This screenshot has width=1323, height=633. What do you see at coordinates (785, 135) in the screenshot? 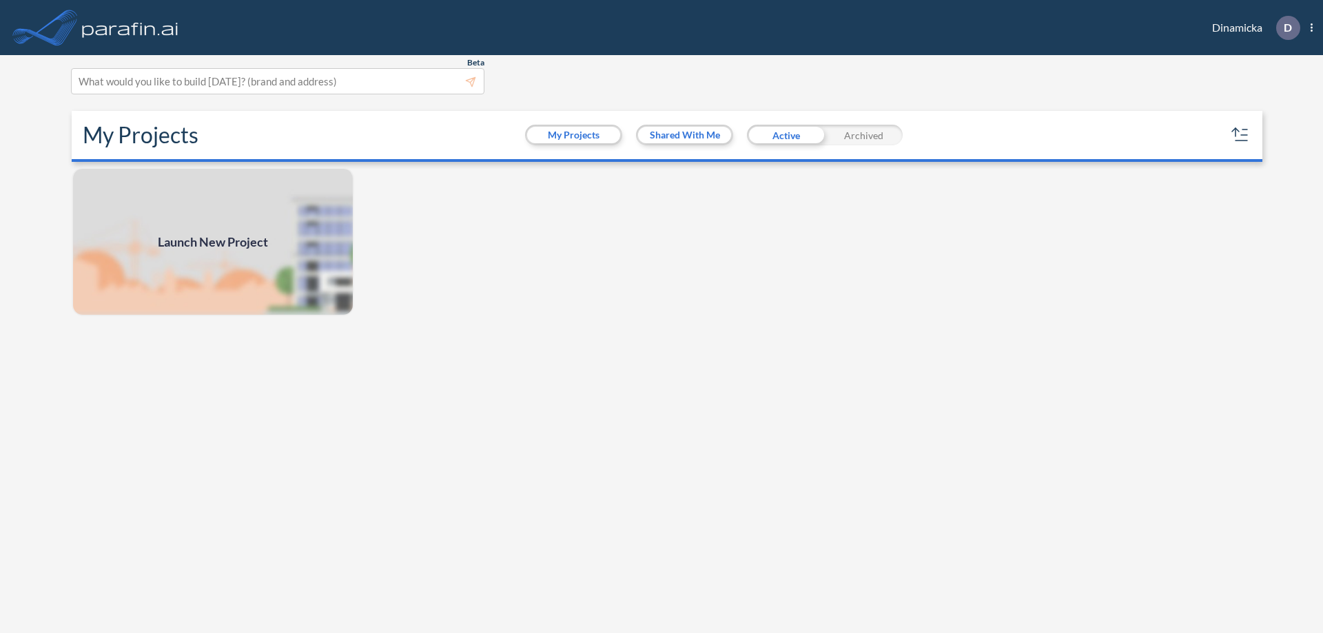
I see `div: Active` at bounding box center [785, 135].